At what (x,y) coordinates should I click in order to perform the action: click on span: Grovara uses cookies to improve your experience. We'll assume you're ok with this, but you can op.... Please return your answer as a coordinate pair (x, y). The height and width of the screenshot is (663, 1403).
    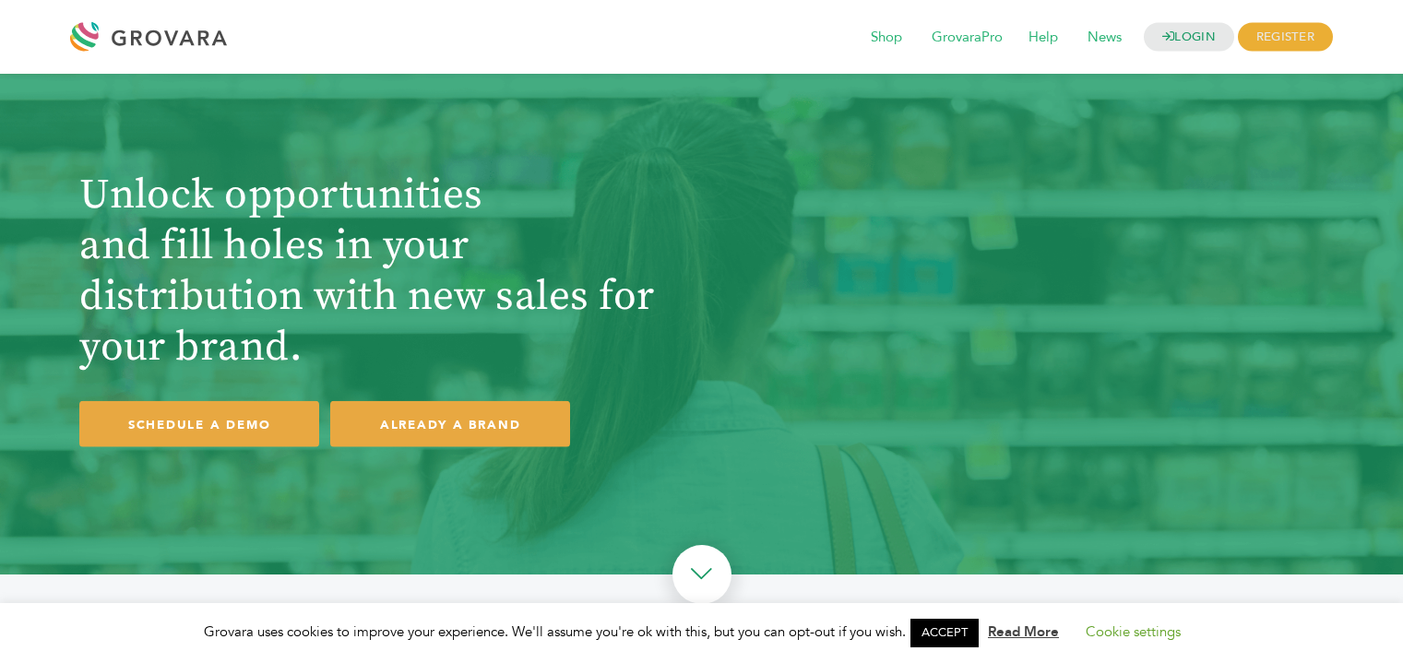
    Looking at the image, I should click on (701, 632).